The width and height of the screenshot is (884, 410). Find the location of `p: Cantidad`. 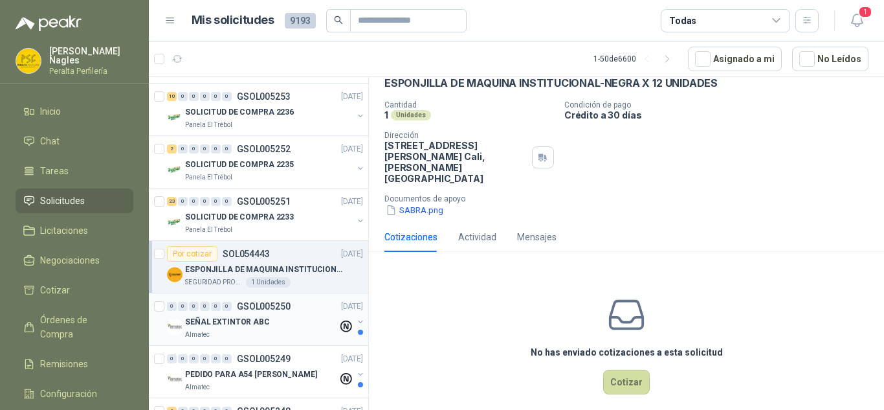

p: Cantidad is located at coordinates (469, 105).